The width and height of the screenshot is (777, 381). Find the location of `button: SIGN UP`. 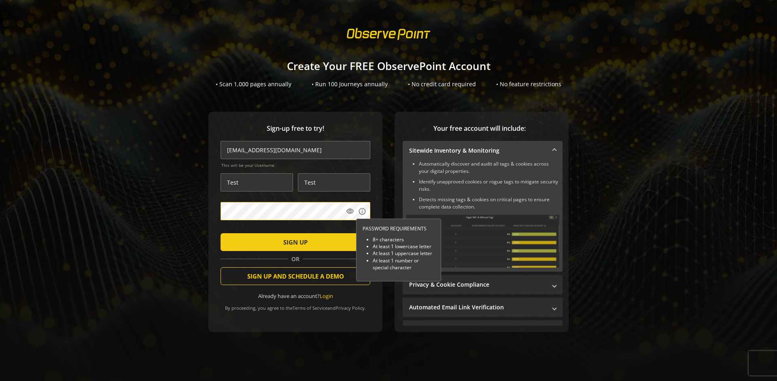

button: SIGN UP is located at coordinates (295, 242).